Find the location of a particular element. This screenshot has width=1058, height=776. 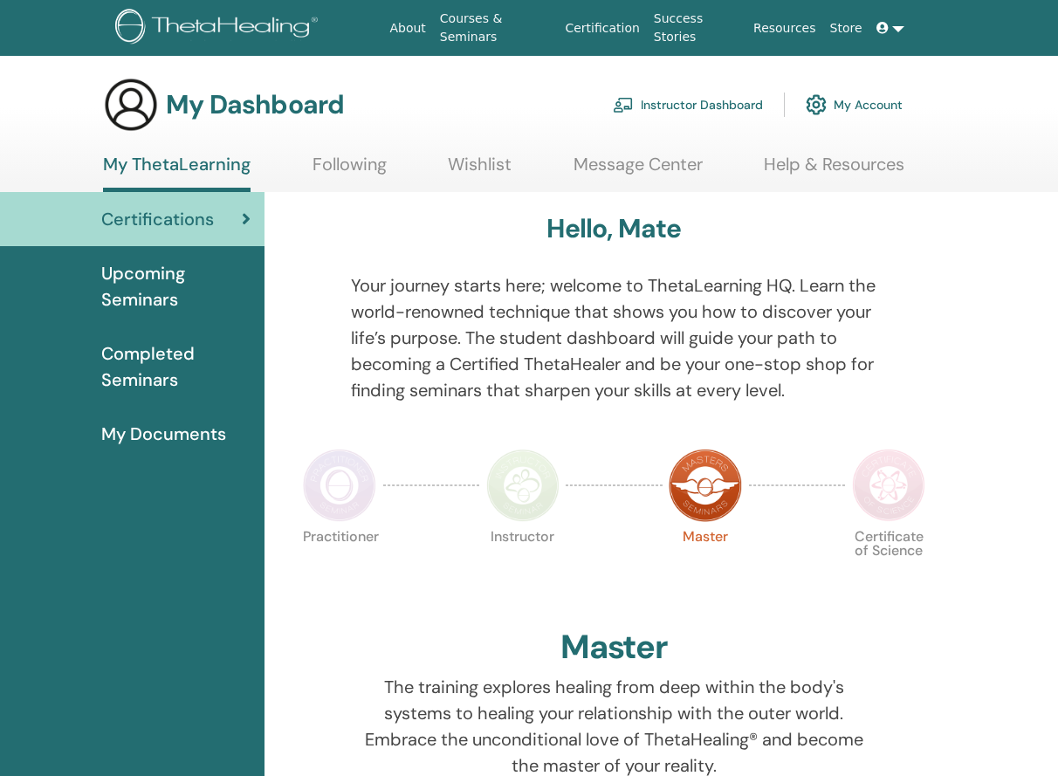

p: Practitioner is located at coordinates (340, 566).